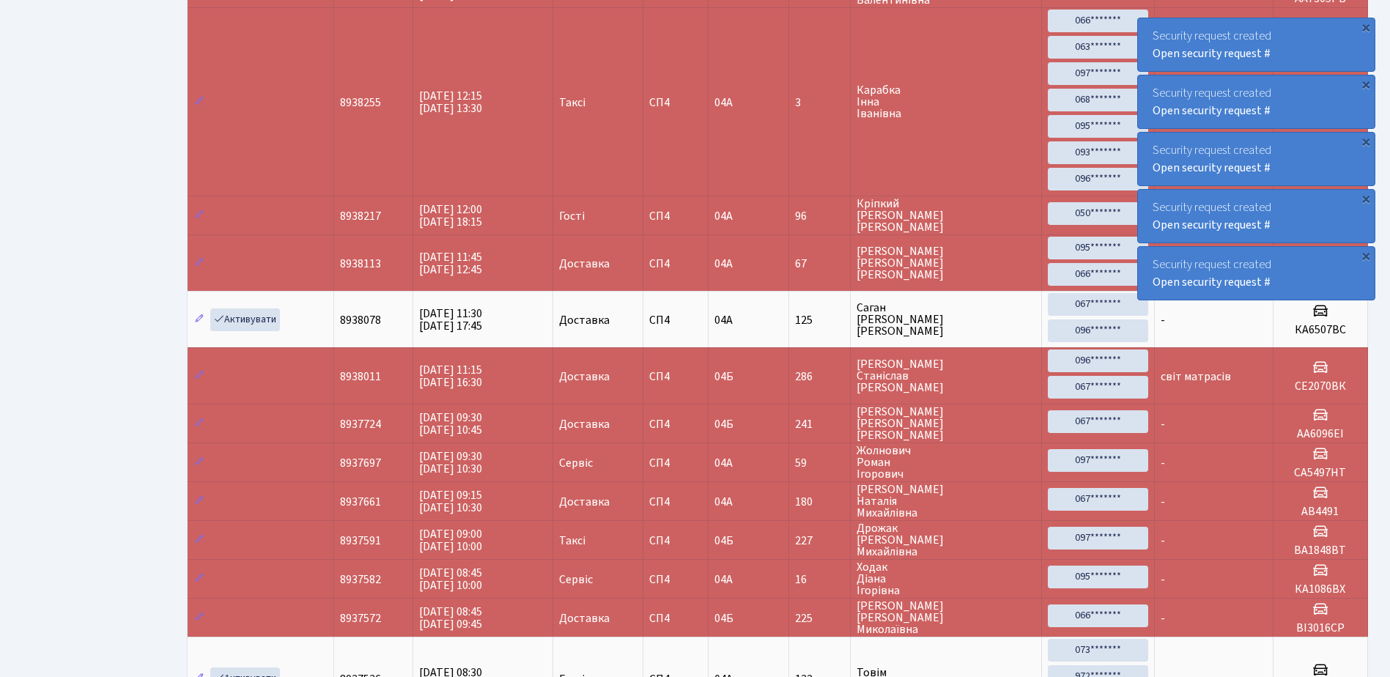 The width and height of the screenshot is (1390, 677). I want to click on h5: СА5497НТ, so click(1320, 473).